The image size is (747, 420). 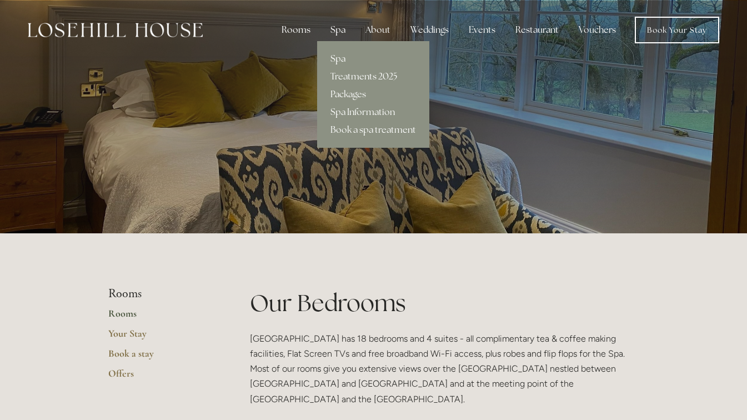 I want to click on a: Spa, so click(x=373, y=59).